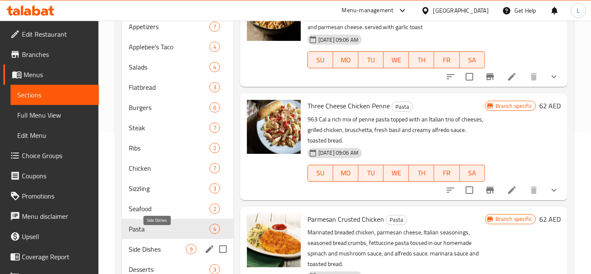  I want to click on span: Upsell, so click(57, 236).